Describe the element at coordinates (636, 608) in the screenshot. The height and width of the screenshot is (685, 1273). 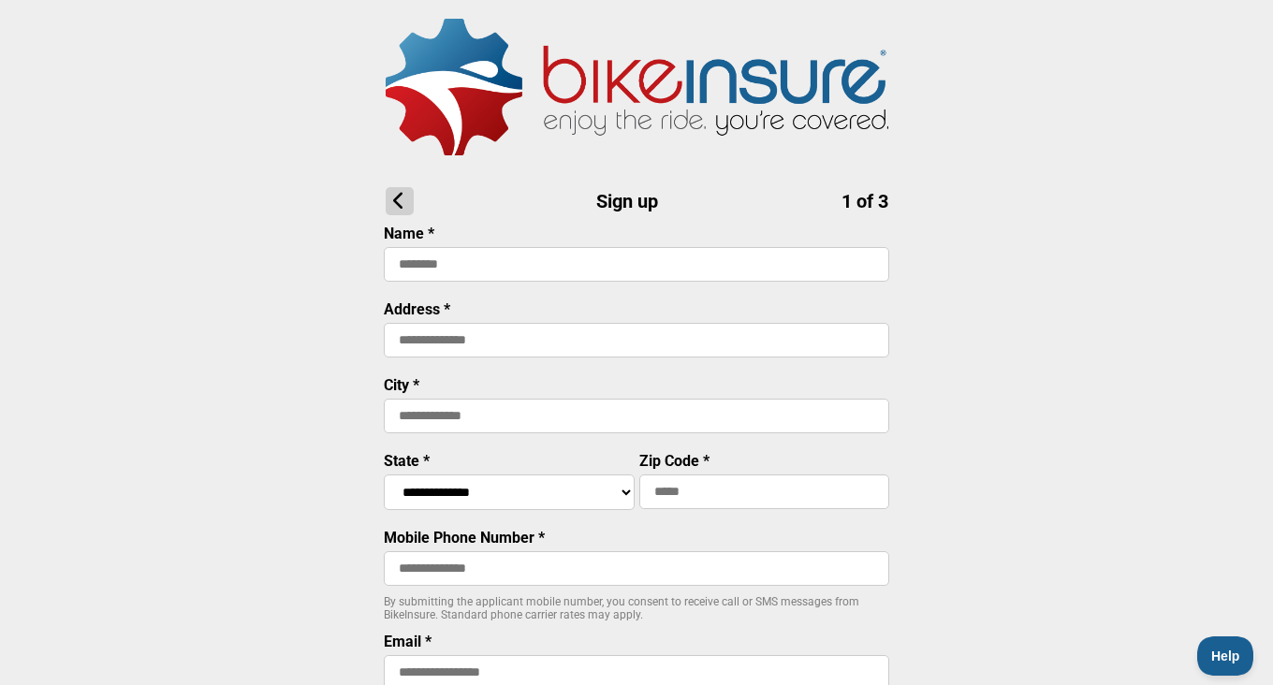
I see `p: By submitting the applicant mobile number, you consent to receive call or SMS messages from BikeI...` at that location.